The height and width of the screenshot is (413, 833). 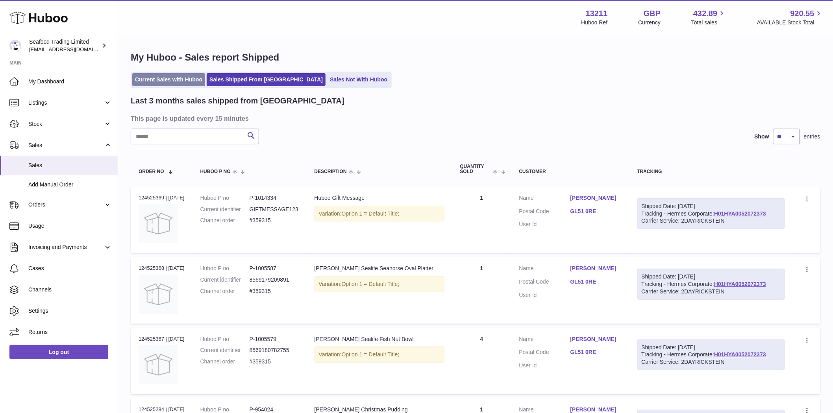 I want to click on span: Option 1 = Default Title;, so click(x=371, y=214).